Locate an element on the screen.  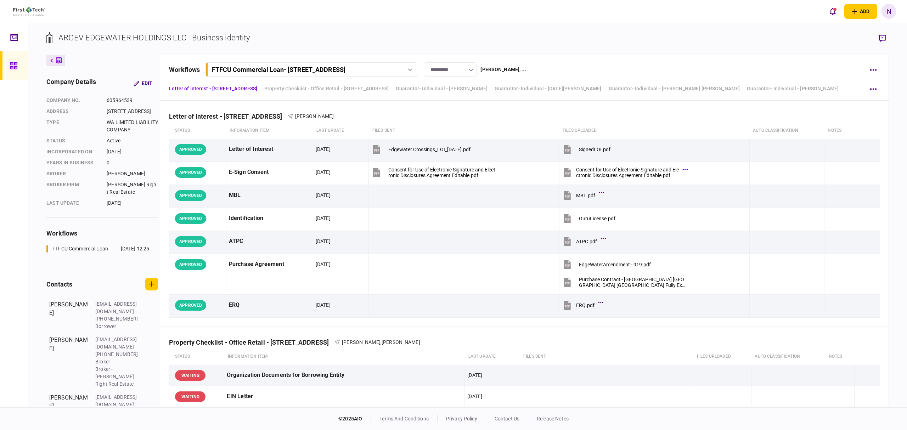
div: ARGEV EDGEWATER HOLDINGS LLC - Business identity is located at coordinates (154, 38).